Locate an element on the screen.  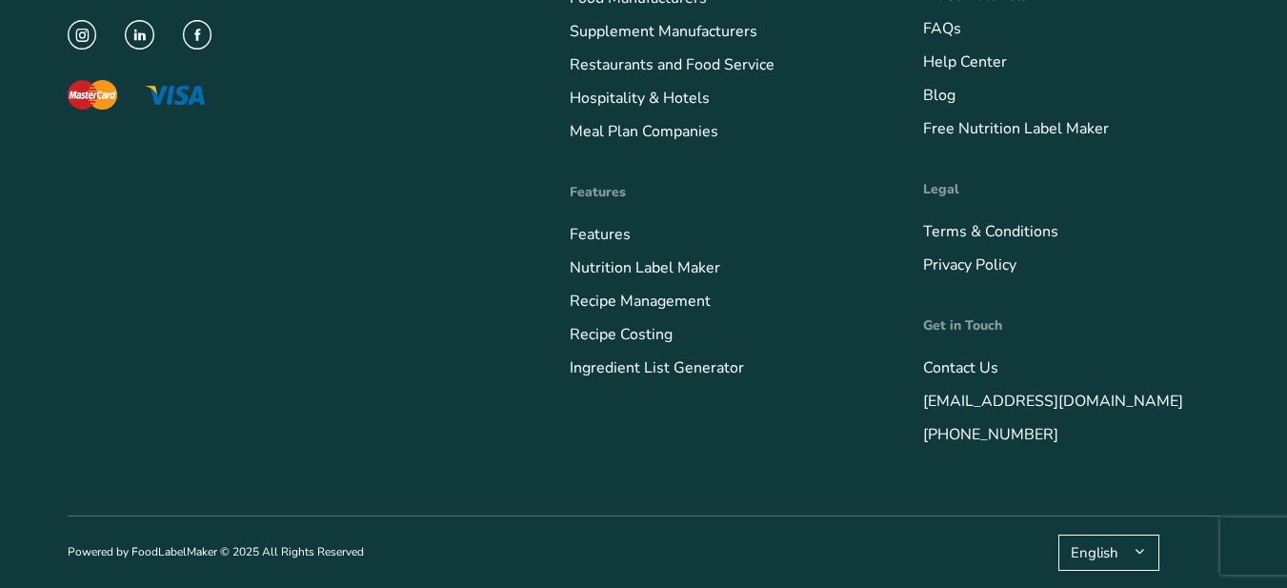
a: Blog is located at coordinates (939, 95).